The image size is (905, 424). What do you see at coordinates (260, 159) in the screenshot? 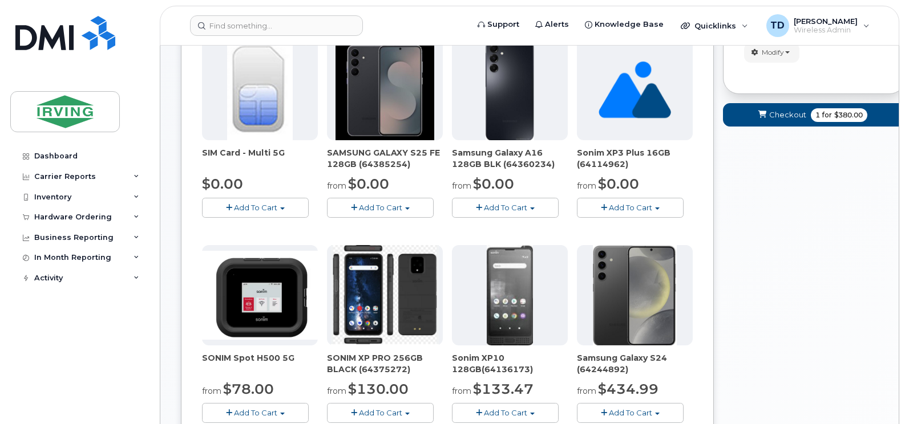
I see `span: SIM Card - Multi 5G` at bounding box center [260, 159].